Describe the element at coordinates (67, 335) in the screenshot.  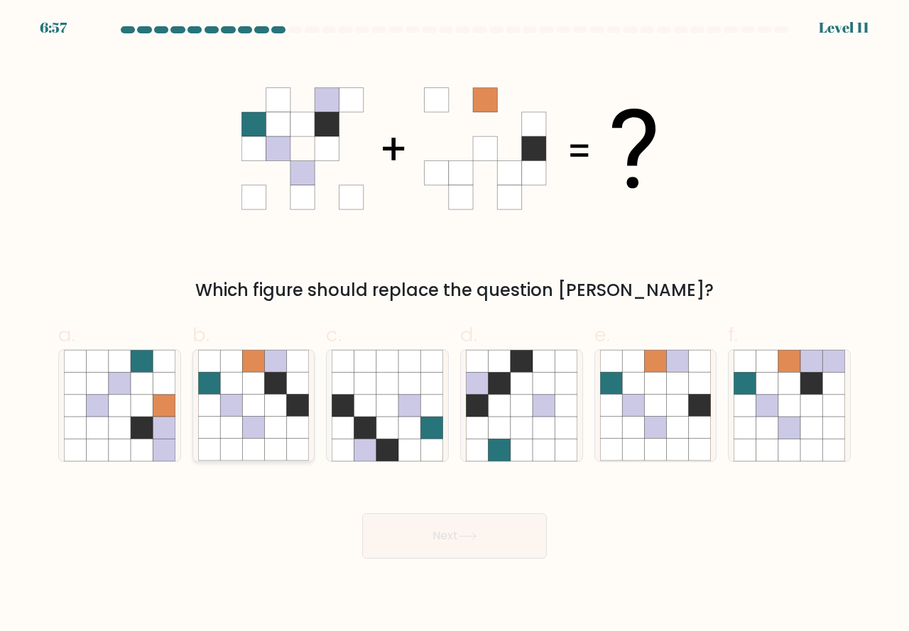
I see `span: a.` at that location.